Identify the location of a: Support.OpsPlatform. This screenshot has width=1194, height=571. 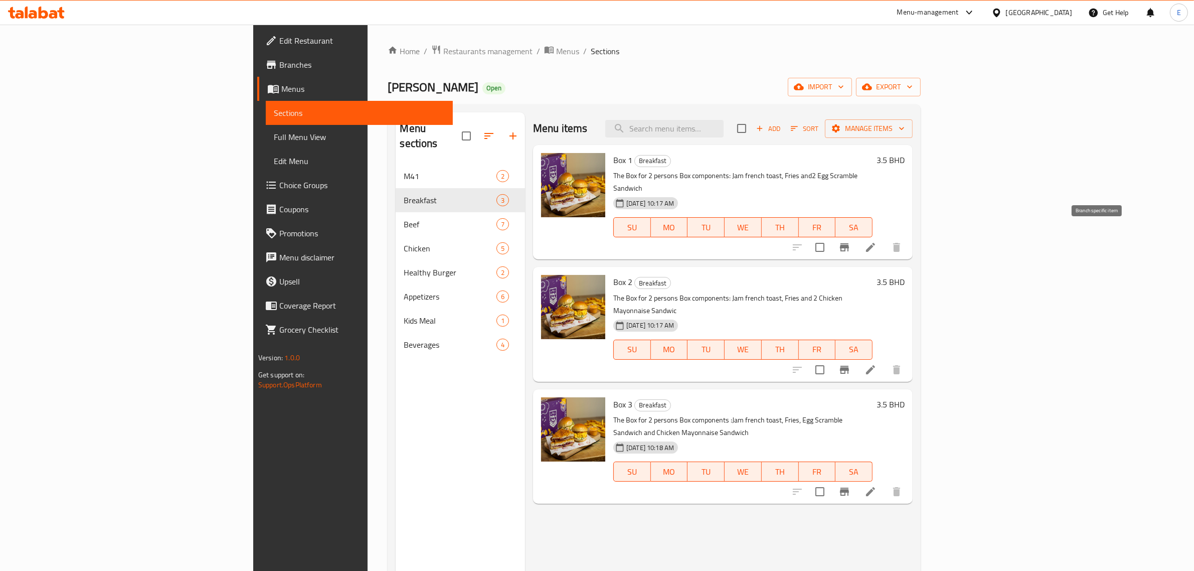
(290, 385).